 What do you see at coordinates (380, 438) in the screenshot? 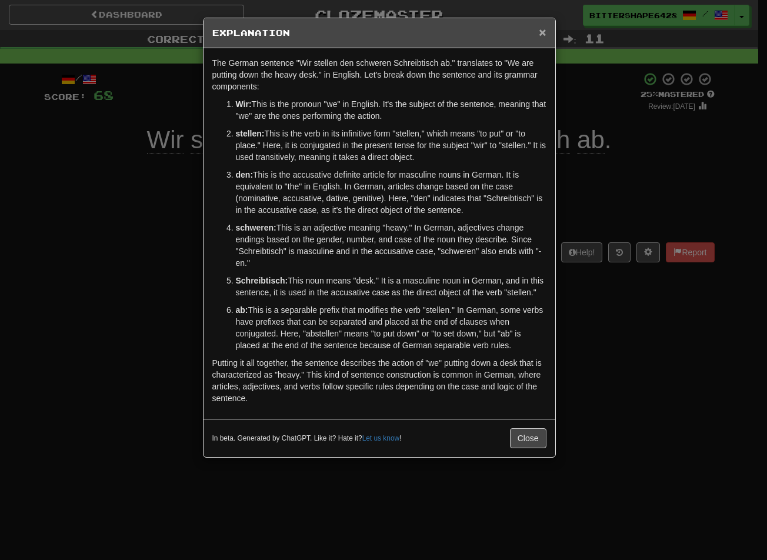
I see `a: Let us know` at bounding box center [380, 438].